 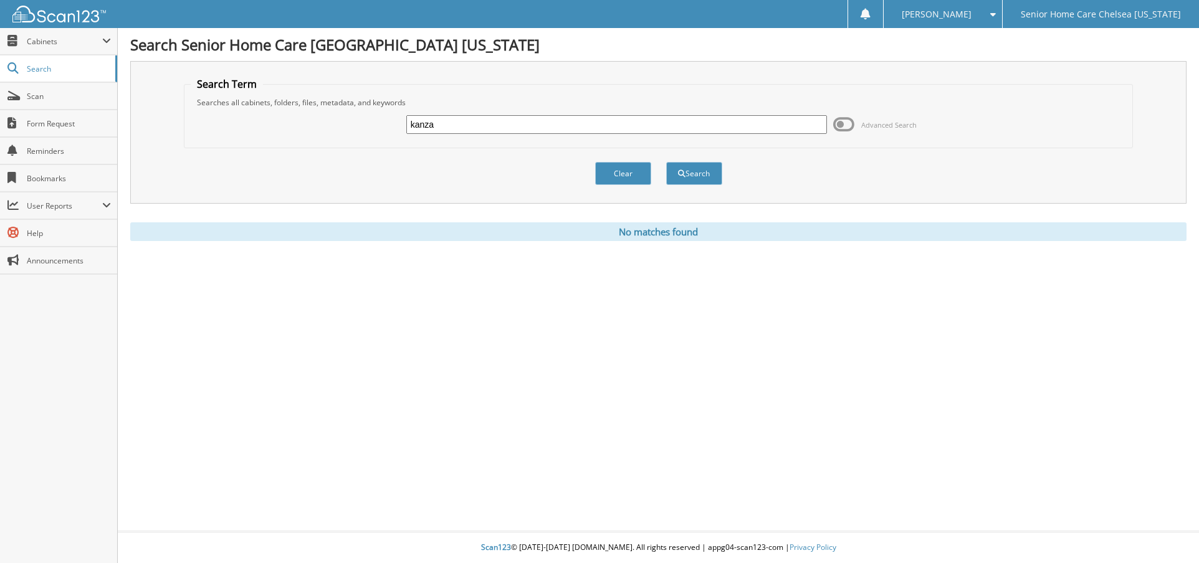 What do you see at coordinates (69, 261) in the screenshot?
I see `span: Announcements` at bounding box center [69, 261].